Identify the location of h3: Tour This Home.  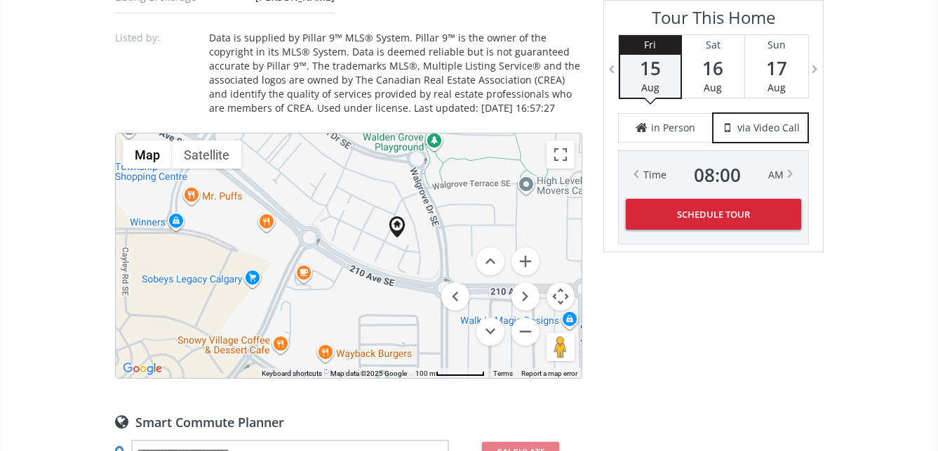
(714, 21).